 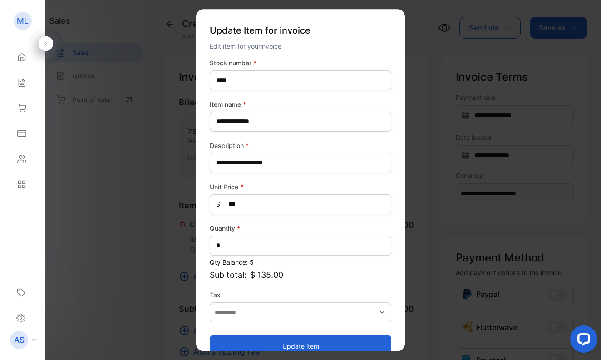 I want to click on label: Quantity, so click(x=301, y=228).